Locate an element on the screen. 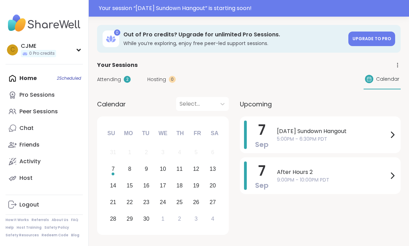  div: Choose Friday, September 26th, 2025 is located at coordinates (196, 202).